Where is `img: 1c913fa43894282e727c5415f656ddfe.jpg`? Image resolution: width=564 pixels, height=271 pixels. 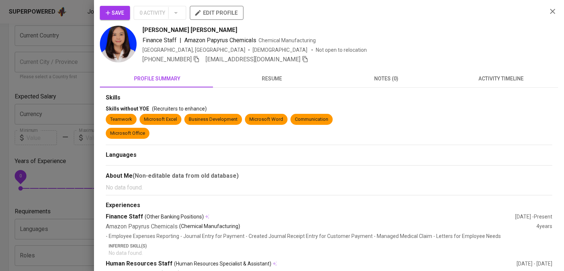
img: 1c913fa43894282e727c5415f656ddfe.jpg is located at coordinates (118, 44).